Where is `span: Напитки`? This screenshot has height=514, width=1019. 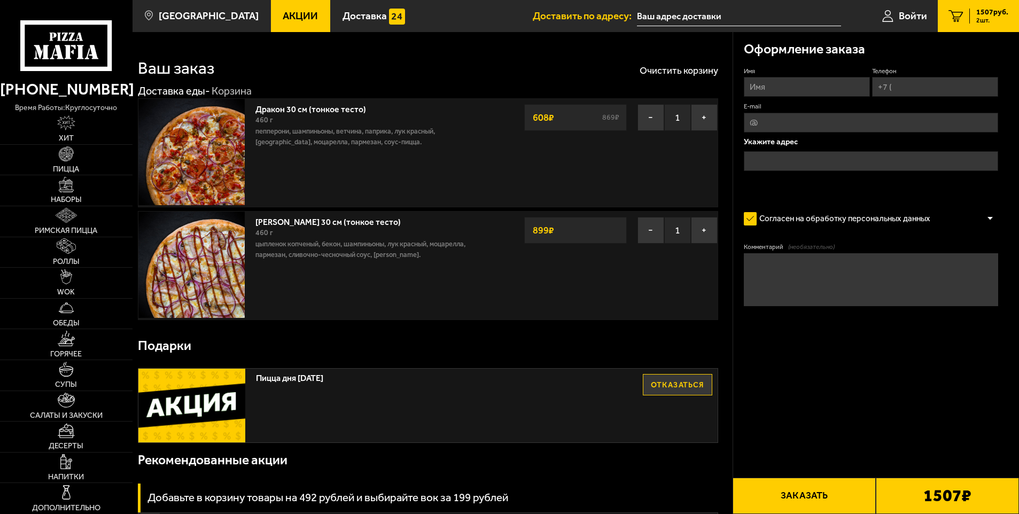
span: Напитки is located at coordinates (66, 477).